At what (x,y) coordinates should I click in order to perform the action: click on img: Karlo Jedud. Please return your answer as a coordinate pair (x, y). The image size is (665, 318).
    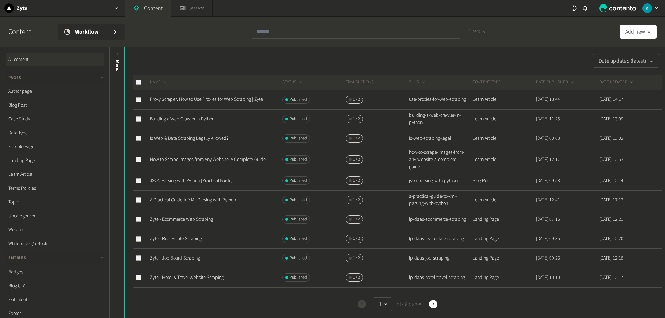
    Looking at the image, I should click on (647, 8).